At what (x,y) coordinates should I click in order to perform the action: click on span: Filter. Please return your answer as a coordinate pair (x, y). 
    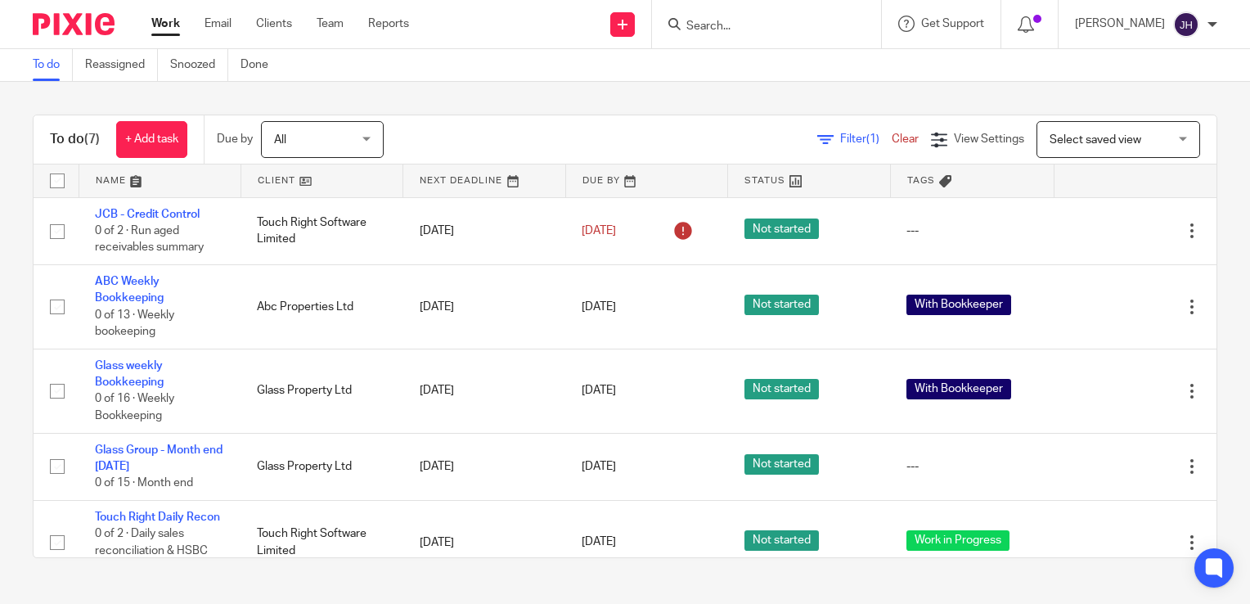
    Looking at the image, I should click on (865, 139).